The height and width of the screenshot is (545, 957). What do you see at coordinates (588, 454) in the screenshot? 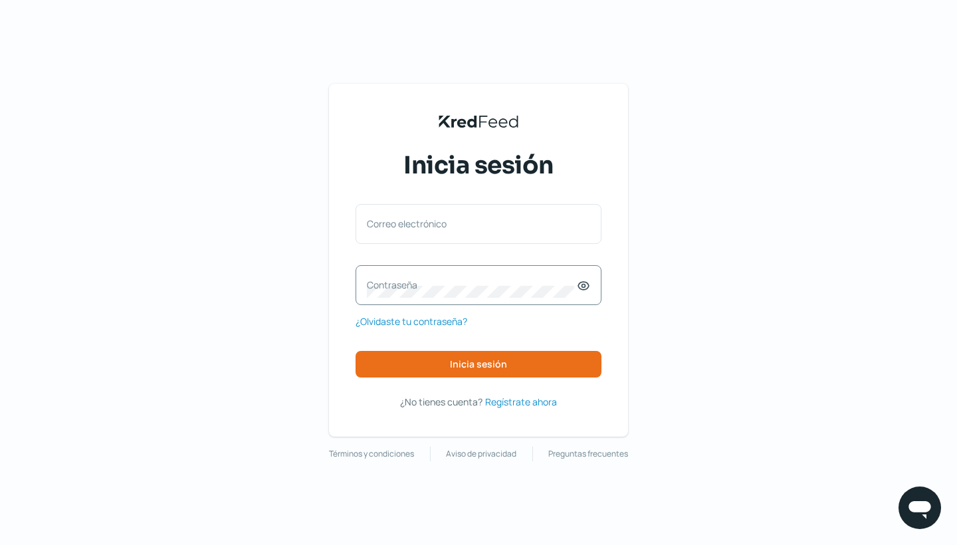
I see `span: Preguntas frecuentes` at bounding box center [588, 454].